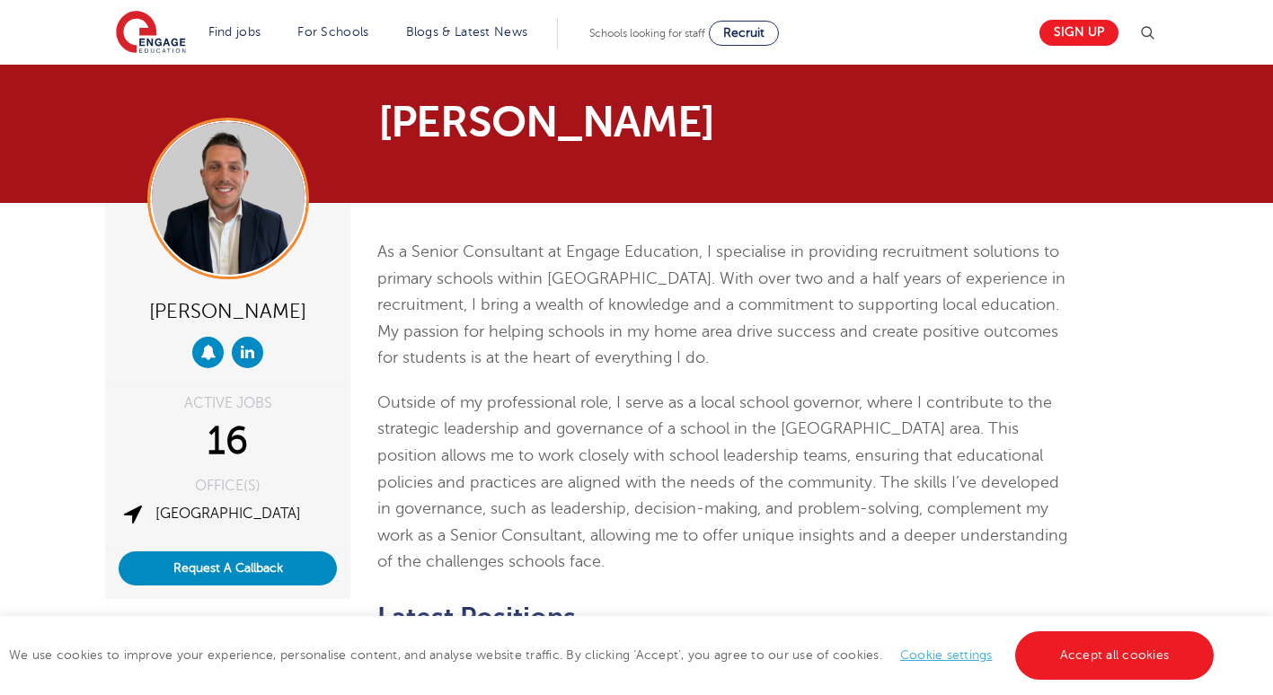 The image size is (1273, 695). Describe the element at coordinates (227, 486) in the screenshot. I see `div: OFFICE(S)` at that location.